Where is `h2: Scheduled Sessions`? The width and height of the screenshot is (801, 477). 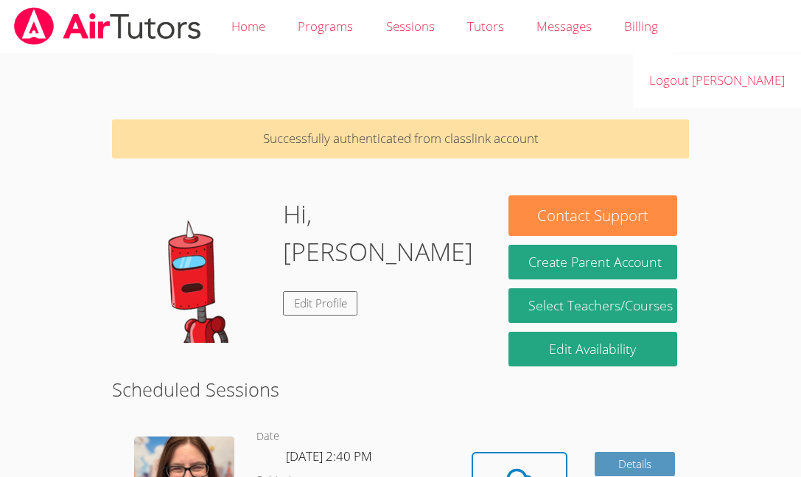 h2: Scheduled Sessions is located at coordinates (400, 389).